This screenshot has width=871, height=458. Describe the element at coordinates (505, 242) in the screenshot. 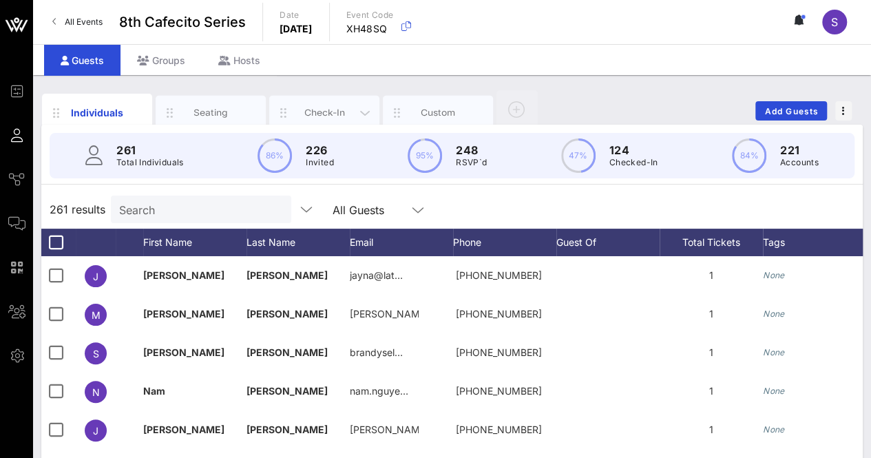

I see `div: Phone` at that location.